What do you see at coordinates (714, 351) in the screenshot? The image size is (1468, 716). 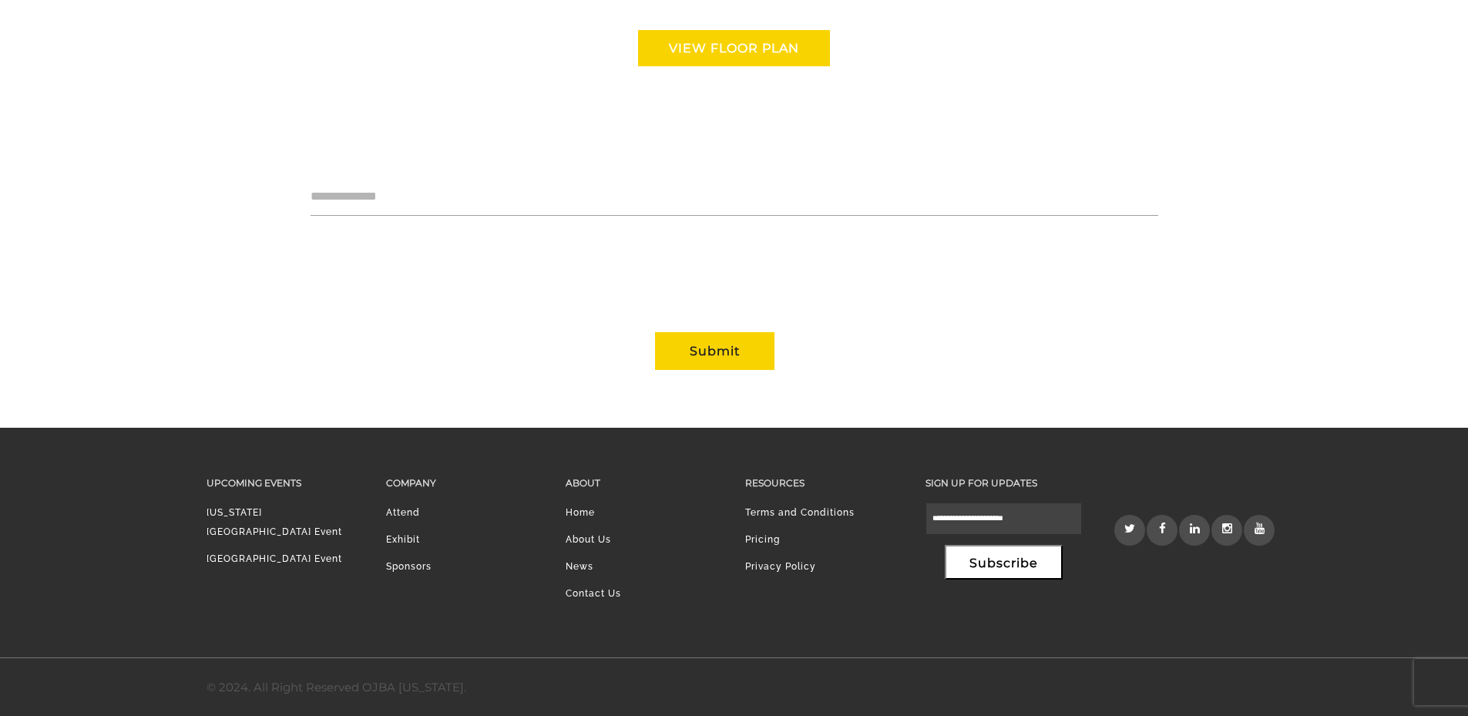 I see `button: Submit` at bounding box center [714, 351].